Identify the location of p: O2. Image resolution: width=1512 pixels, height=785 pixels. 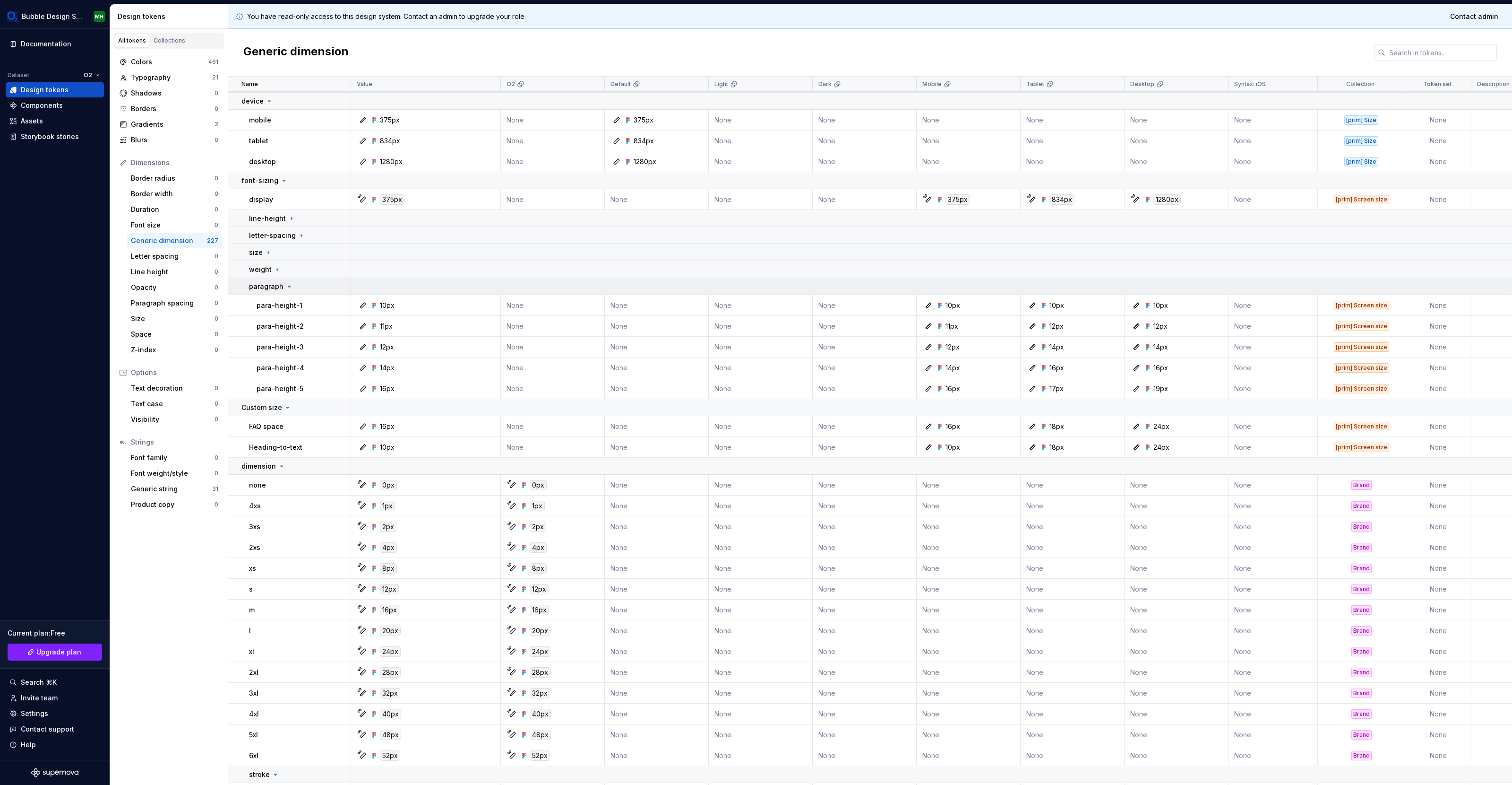
(511, 84).